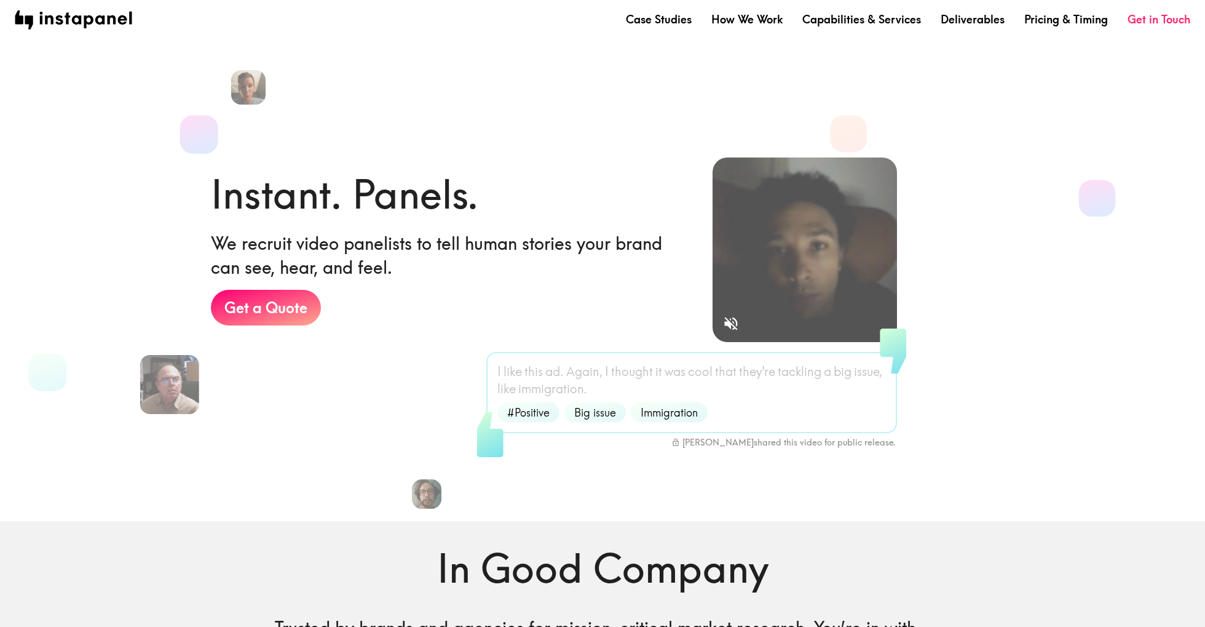 The height and width of the screenshot is (627, 1205). Describe the element at coordinates (842, 371) in the screenshot. I see `span: big` at that location.